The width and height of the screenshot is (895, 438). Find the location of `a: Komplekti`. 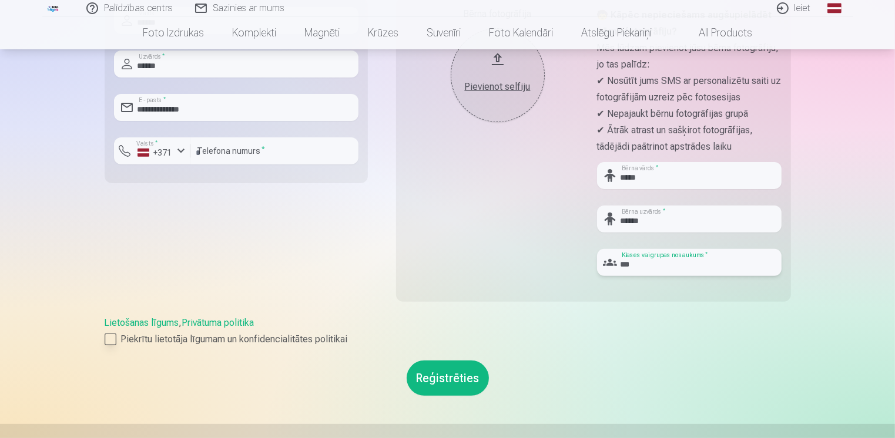

a: Komplekti is located at coordinates (254, 33).